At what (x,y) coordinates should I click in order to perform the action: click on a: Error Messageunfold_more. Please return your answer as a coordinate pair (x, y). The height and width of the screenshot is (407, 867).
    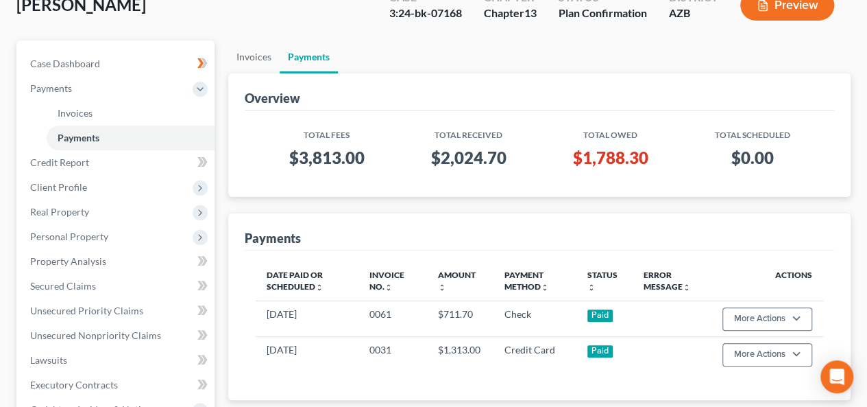
    Looking at the image, I should click on (666, 280).